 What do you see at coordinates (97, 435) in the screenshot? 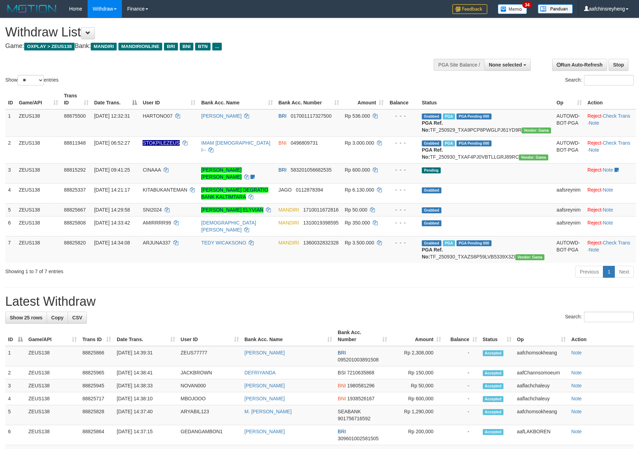
I see `td: 88825864` at bounding box center [97, 435].